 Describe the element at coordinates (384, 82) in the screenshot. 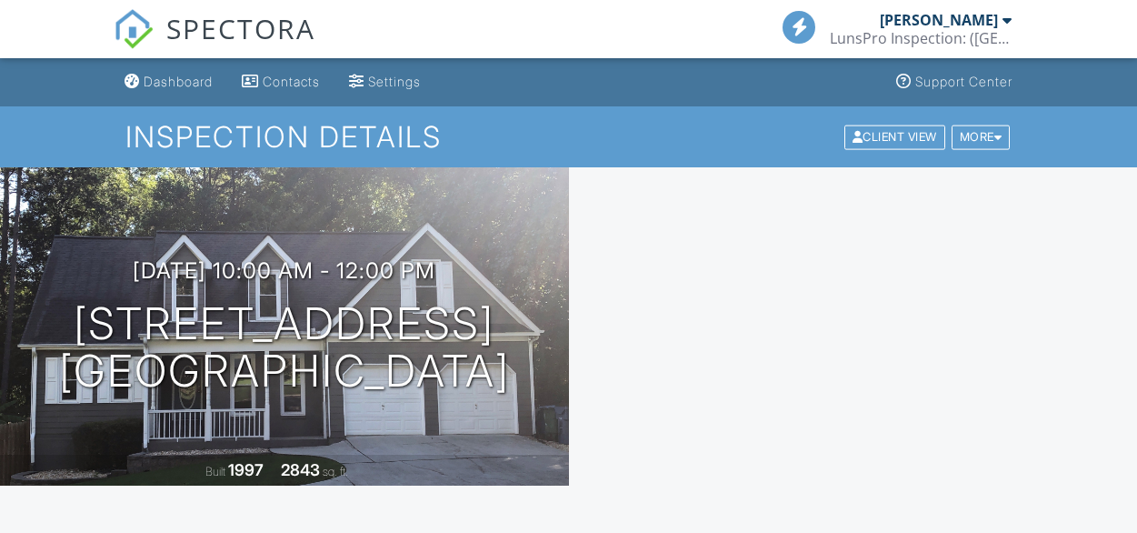

I see `a: Settings` at that location.